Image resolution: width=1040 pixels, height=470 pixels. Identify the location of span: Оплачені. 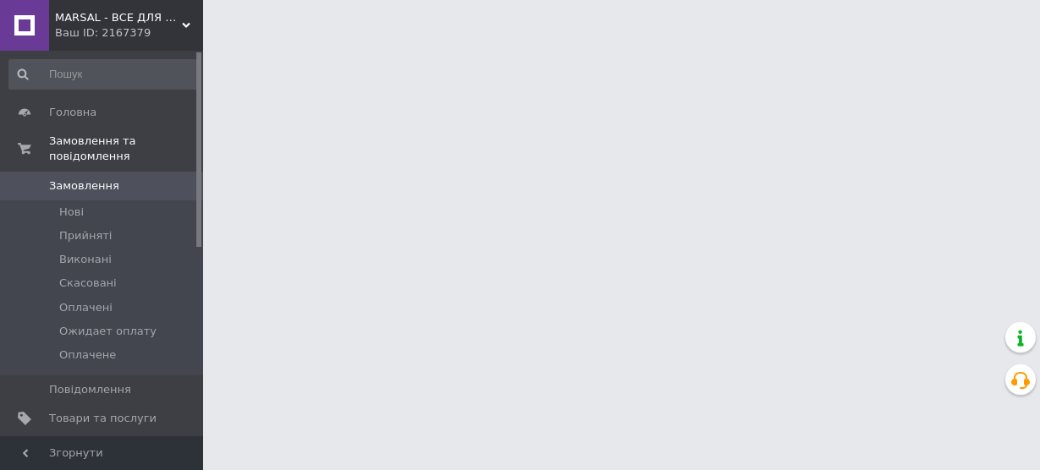
(85, 308).